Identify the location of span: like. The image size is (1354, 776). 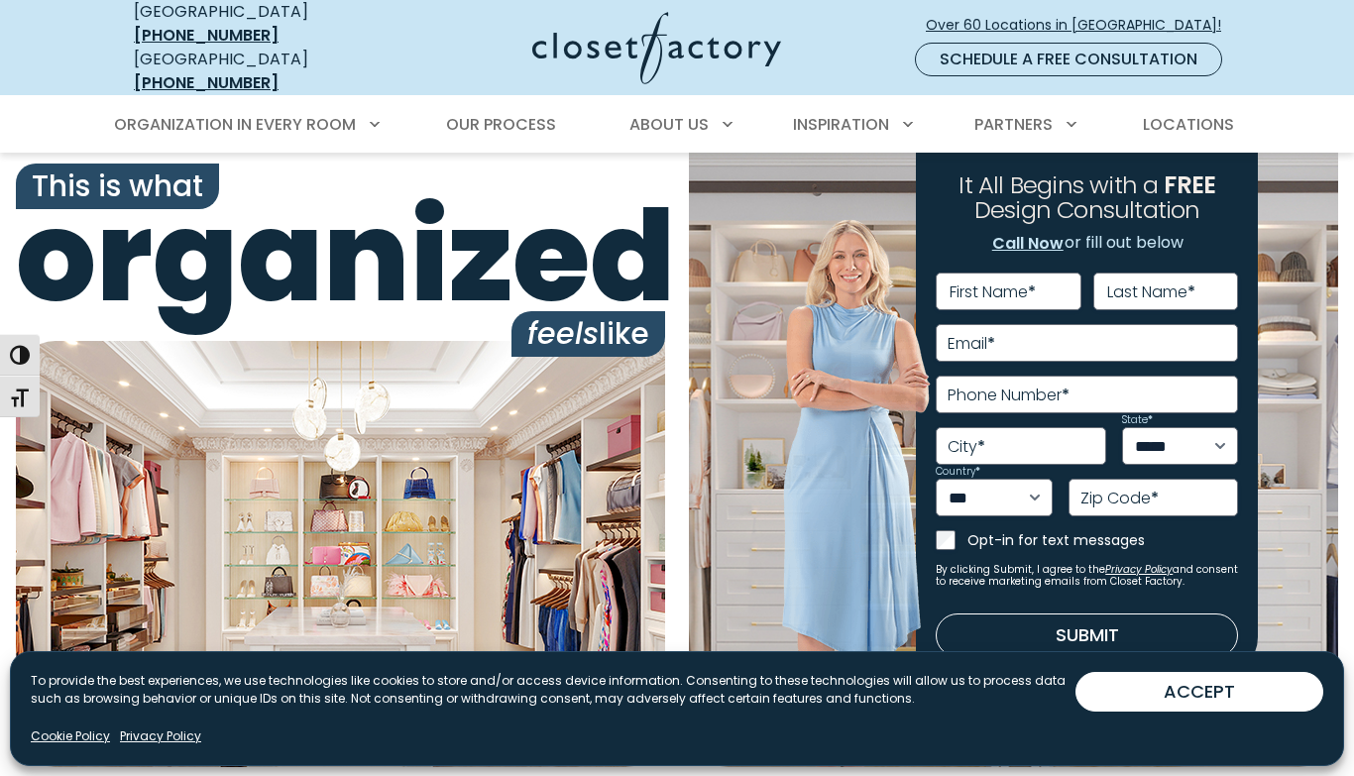
(588, 334).